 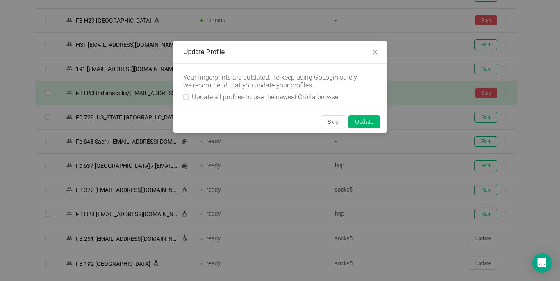 I want to click on div: Open Intercom Messenger, so click(x=542, y=263).